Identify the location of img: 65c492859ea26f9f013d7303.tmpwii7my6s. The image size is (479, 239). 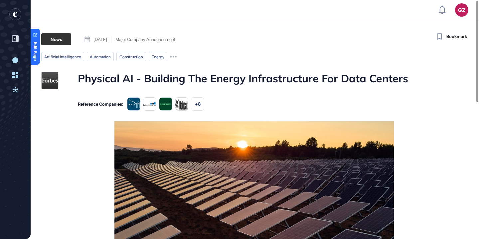
(166, 104).